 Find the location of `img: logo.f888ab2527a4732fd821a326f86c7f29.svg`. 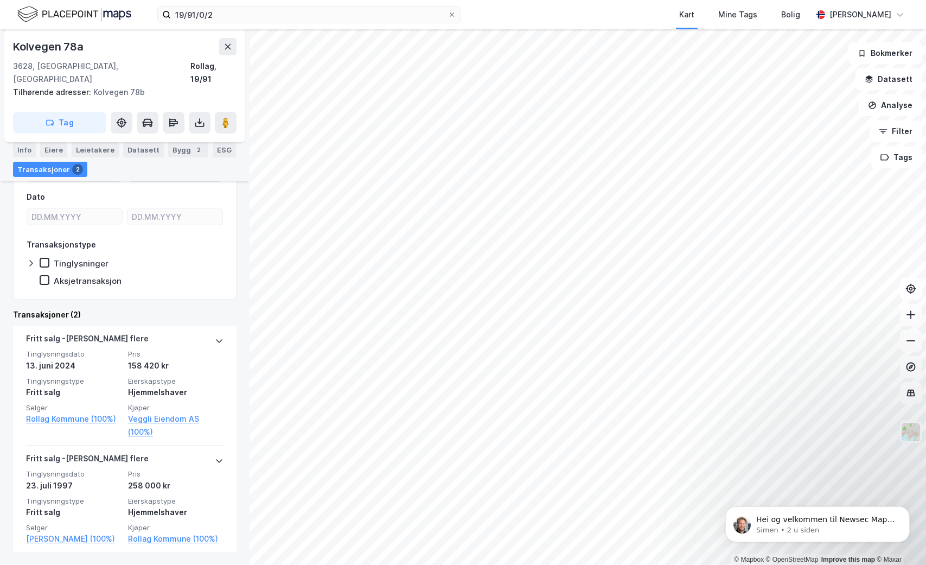

img: logo.f888ab2527a4732fd821a326f86c7f29.svg is located at coordinates (74, 14).